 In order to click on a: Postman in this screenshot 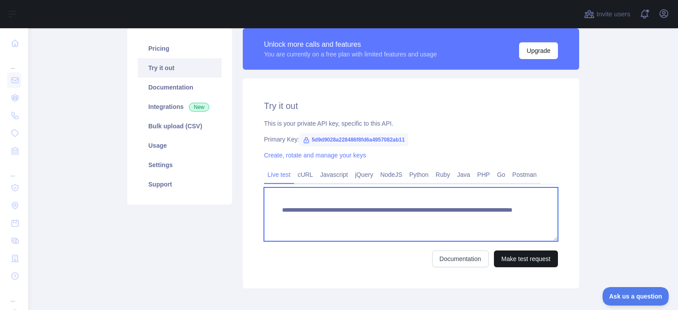, I will do `click(525, 175)`.